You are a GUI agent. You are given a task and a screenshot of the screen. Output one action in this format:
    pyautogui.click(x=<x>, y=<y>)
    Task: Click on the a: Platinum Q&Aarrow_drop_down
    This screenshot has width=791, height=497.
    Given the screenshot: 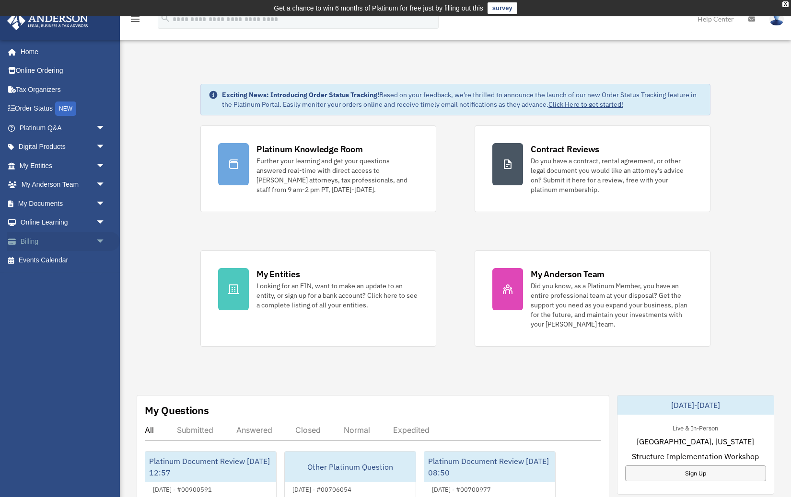 What is the action you would take?
    pyautogui.click(x=63, y=128)
    